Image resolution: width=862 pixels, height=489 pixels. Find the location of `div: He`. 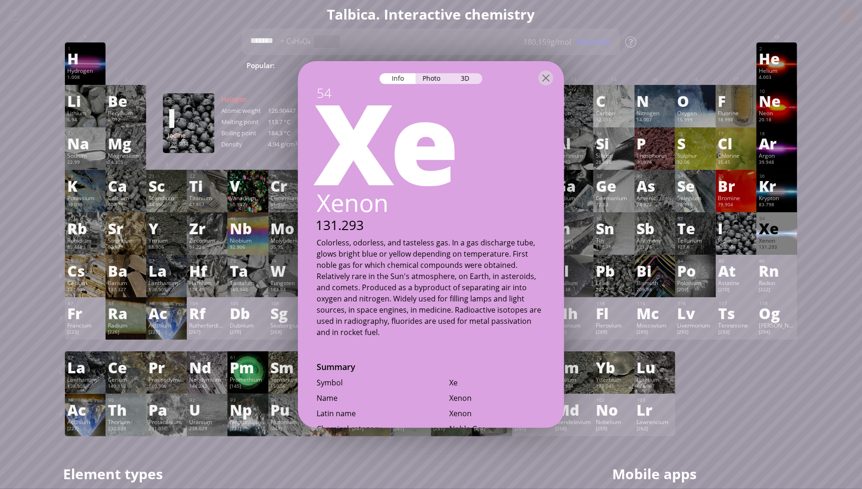

div: He is located at coordinates (777, 58).